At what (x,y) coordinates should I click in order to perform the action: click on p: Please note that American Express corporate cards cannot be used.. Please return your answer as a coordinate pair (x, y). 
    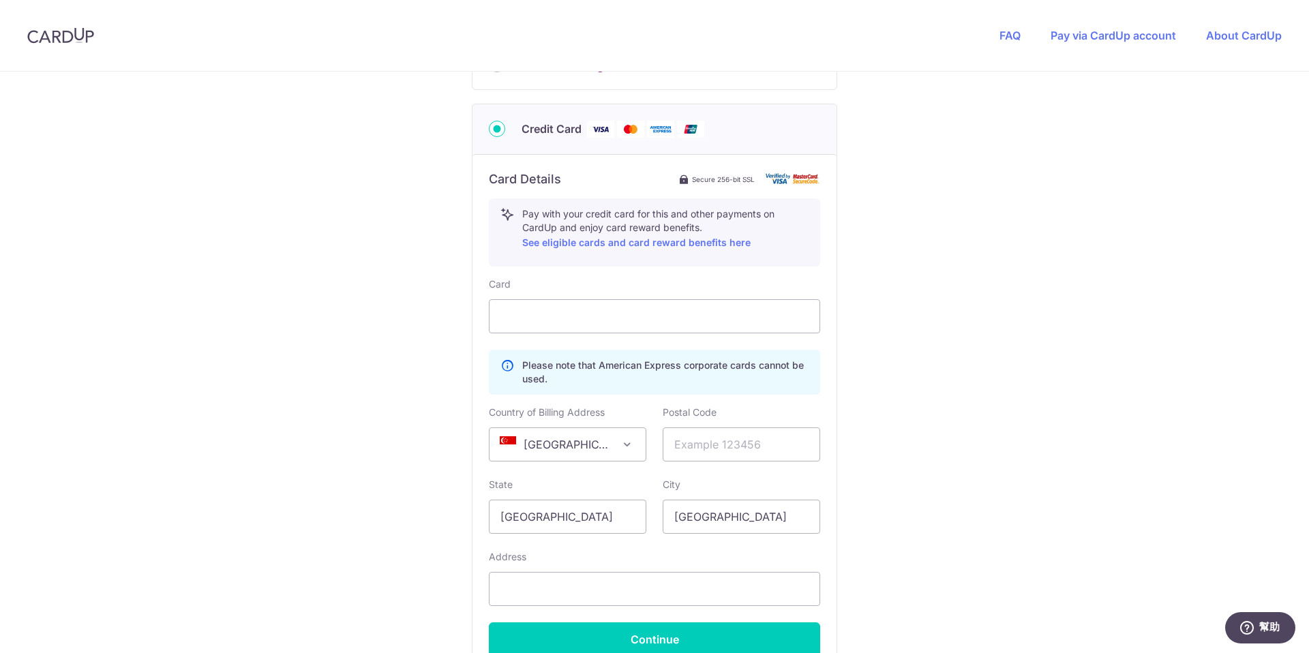
    Looking at the image, I should click on (666, 372).